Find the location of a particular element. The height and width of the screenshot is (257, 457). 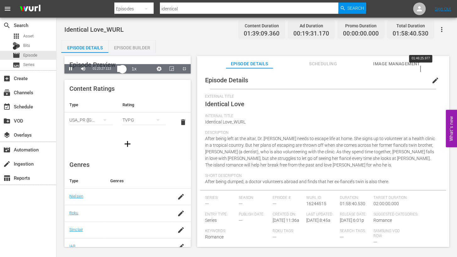

span: Duration: is located at coordinates (355, 198).